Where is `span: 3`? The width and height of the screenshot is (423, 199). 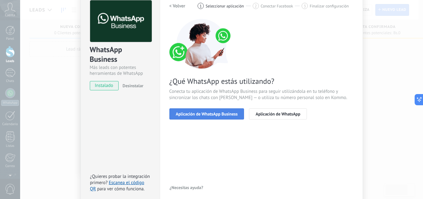
span: 3 is located at coordinates (305, 6).